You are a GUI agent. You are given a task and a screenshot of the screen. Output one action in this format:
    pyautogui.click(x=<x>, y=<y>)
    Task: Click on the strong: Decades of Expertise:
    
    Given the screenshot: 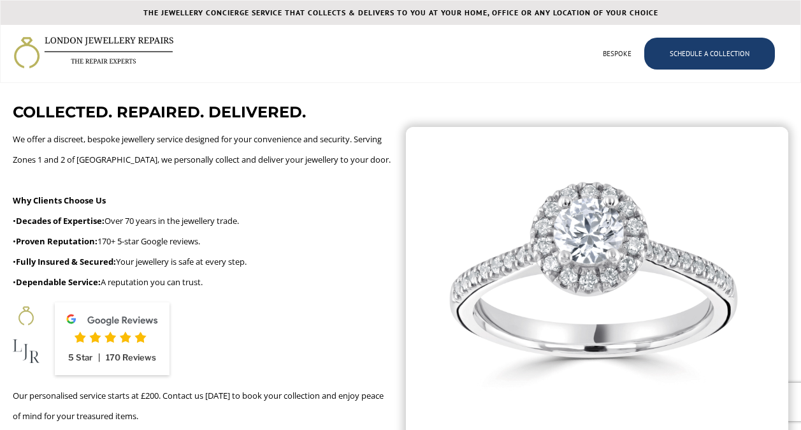 What is the action you would take?
    pyautogui.click(x=60, y=221)
    